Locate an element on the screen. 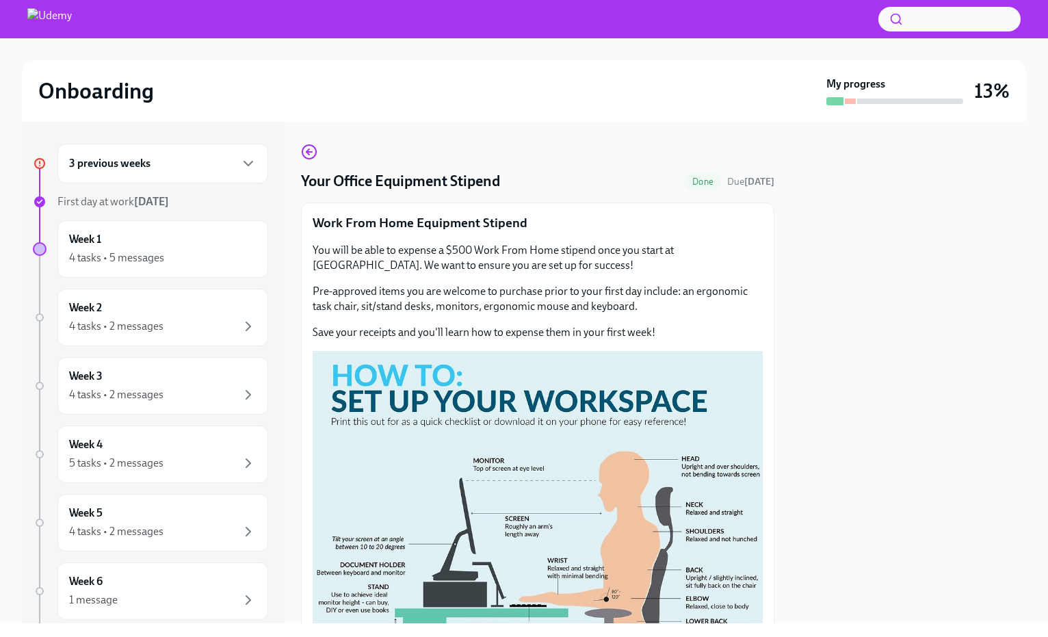  h4: Your Office Equipment Stipend is located at coordinates (400, 181).